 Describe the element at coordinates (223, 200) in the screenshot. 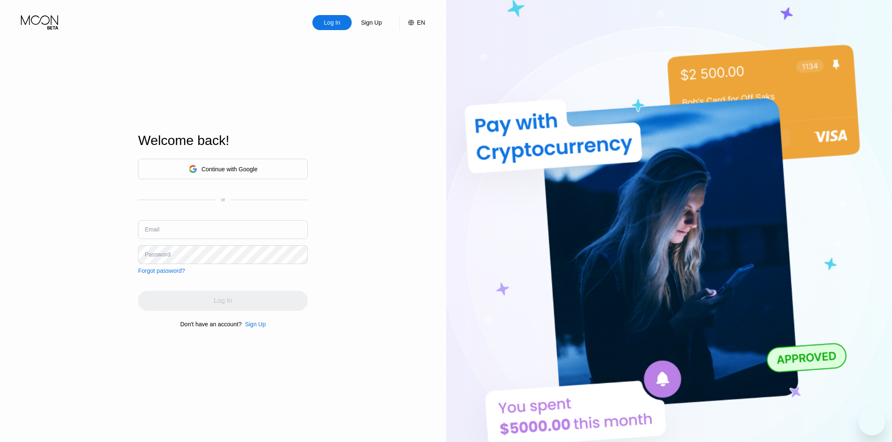

I see `div: or` at that location.